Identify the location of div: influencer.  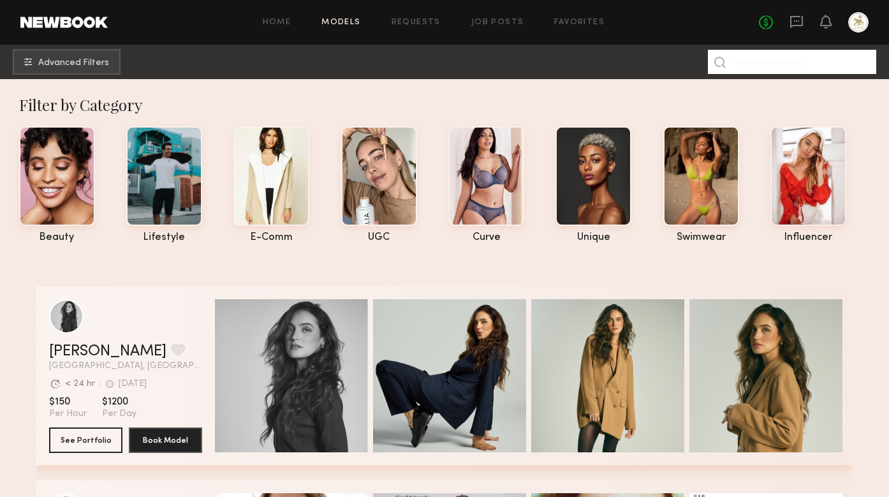
(808, 237).